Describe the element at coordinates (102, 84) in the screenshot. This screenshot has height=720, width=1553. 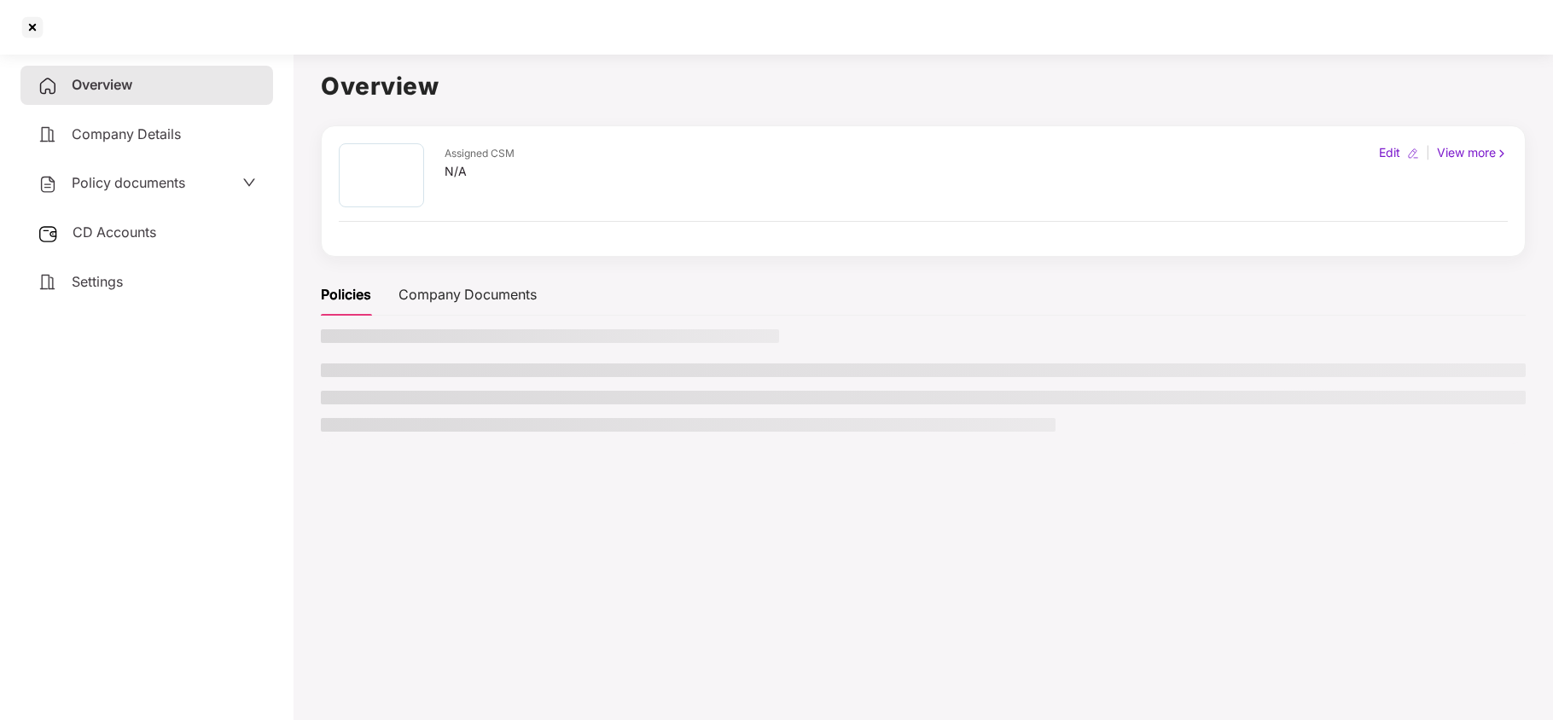
I see `span: Overview` at that location.